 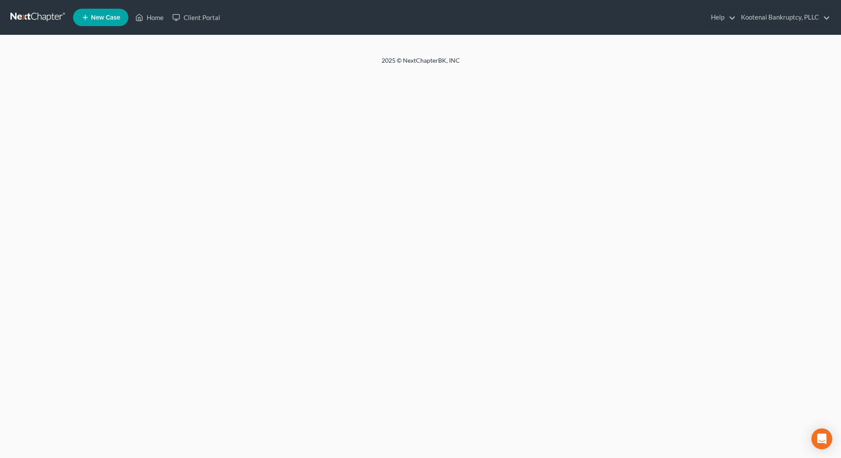 I want to click on div: Open Intercom Messenger, so click(x=822, y=438).